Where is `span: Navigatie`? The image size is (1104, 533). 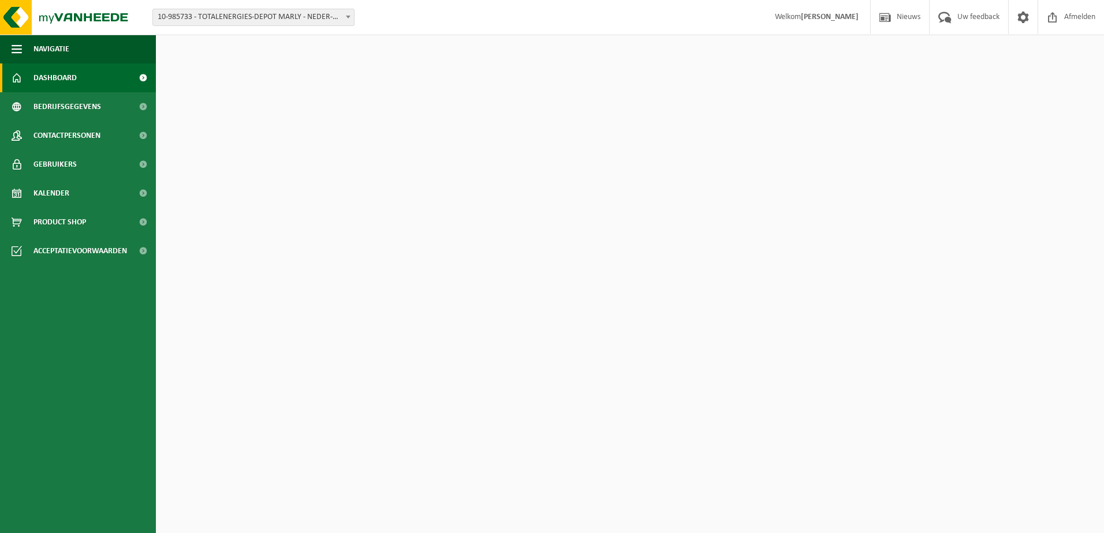
span: Navigatie is located at coordinates (51, 49).